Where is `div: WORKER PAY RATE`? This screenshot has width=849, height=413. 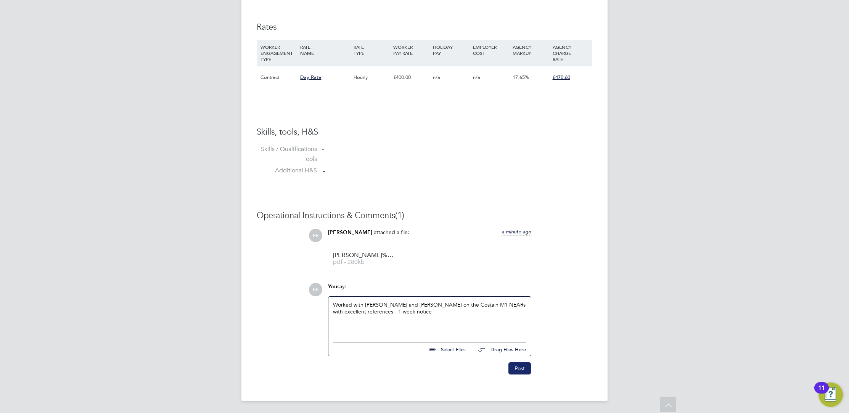
div: WORKER PAY RATE is located at coordinates (411, 50).